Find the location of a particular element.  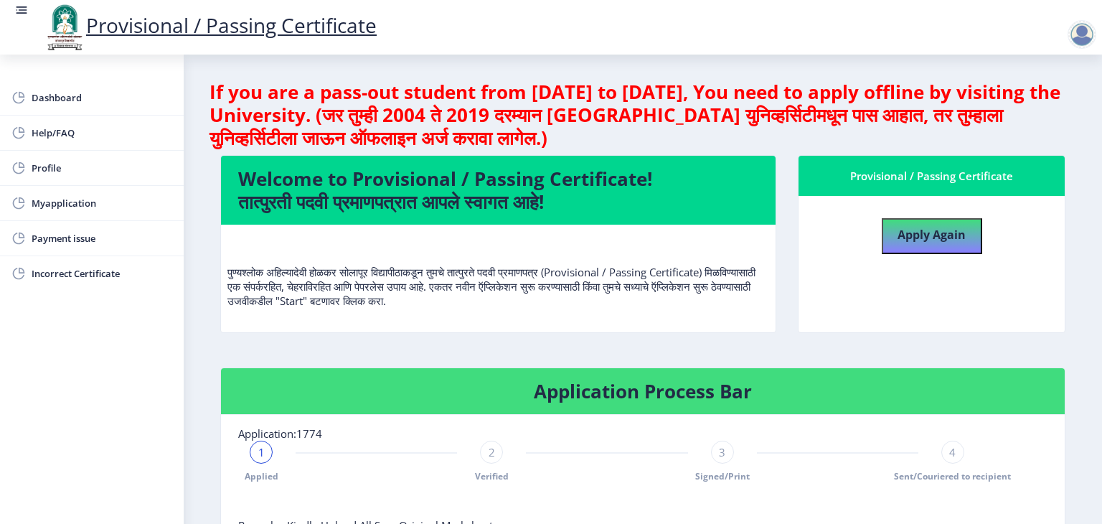

div: Provisional / Passing Certificate is located at coordinates (931, 176).